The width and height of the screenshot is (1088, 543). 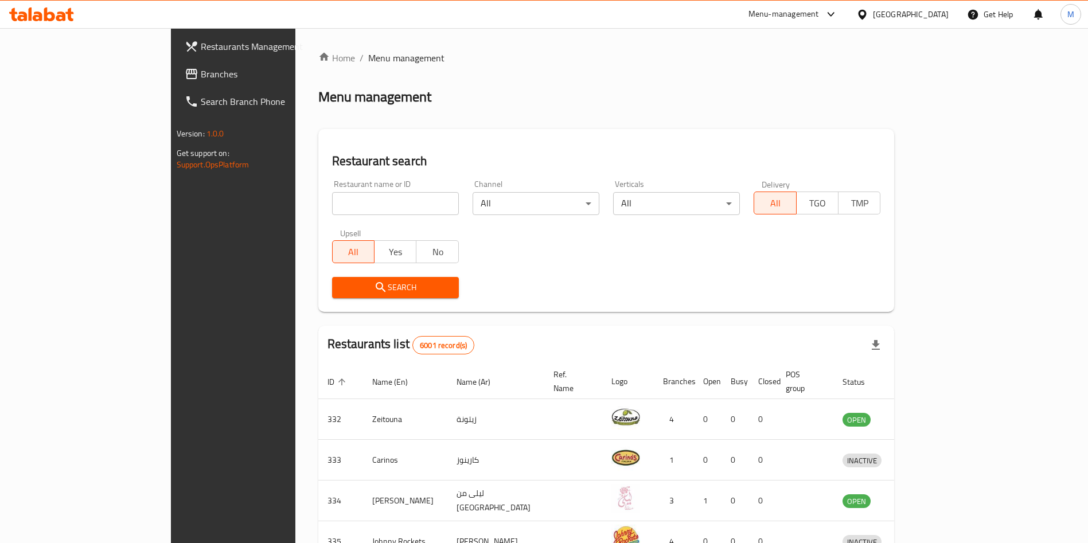 I want to click on td: 4, so click(x=674, y=419).